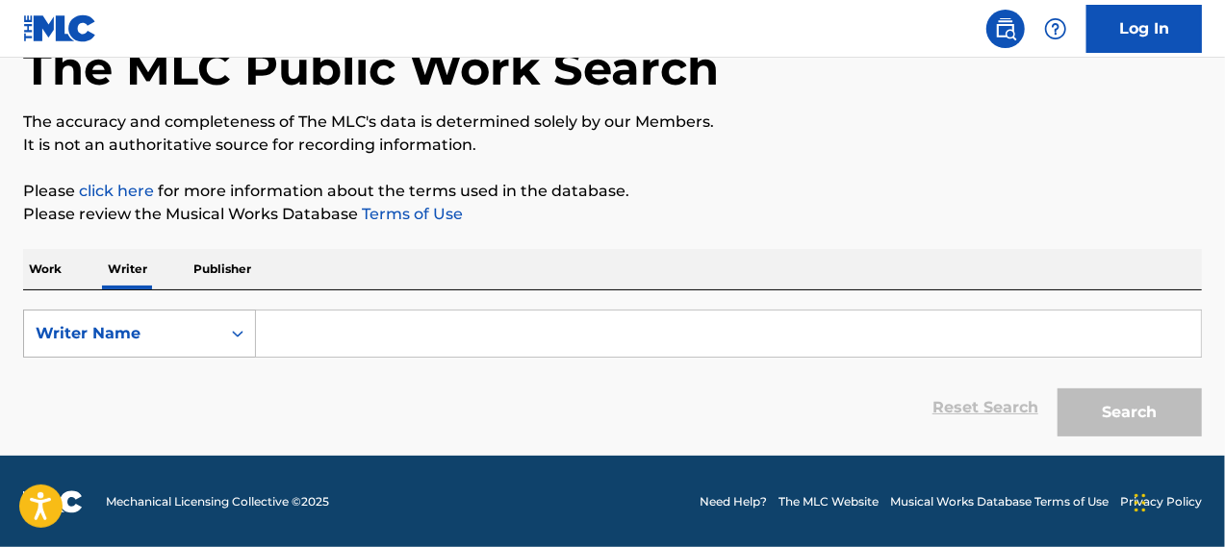  Describe the element at coordinates (45, 269) in the screenshot. I see `p: Work` at that location.